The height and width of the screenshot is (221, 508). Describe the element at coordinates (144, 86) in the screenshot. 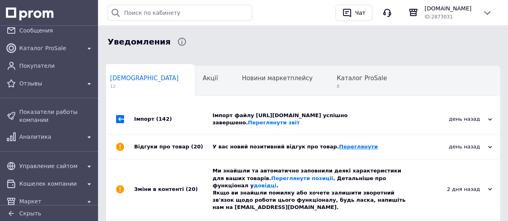

I see `span: 12` at that location.